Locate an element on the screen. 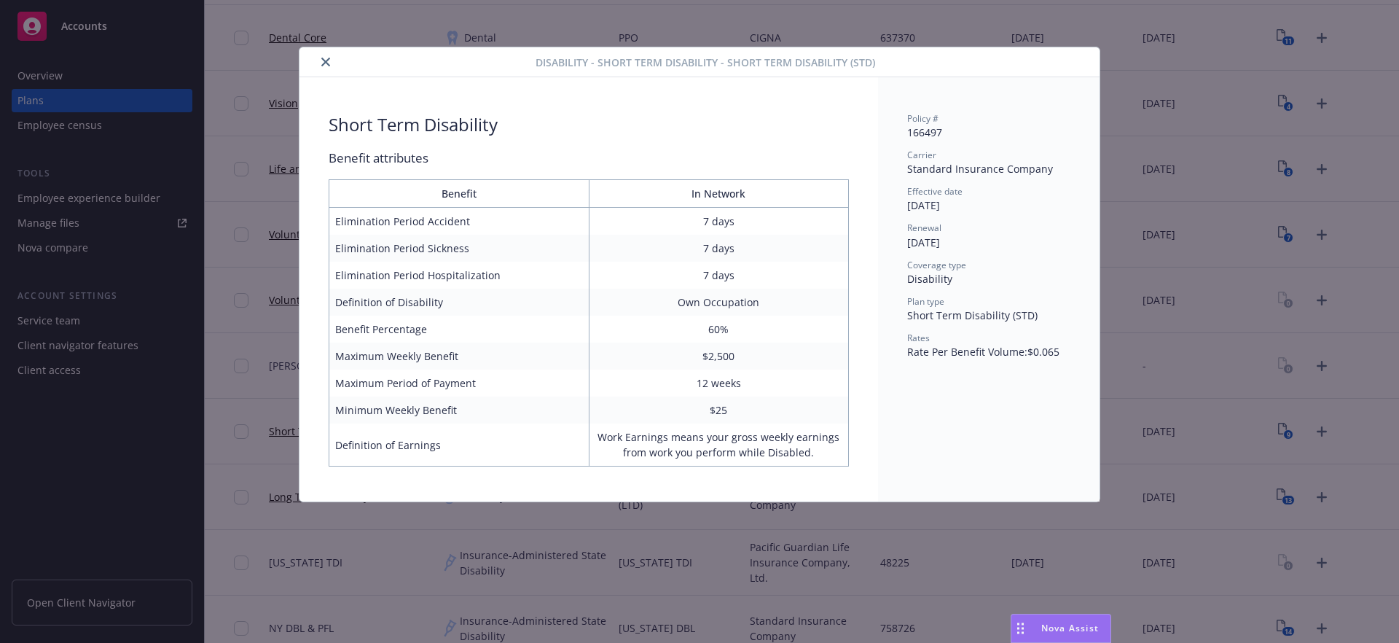 The height and width of the screenshot is (643, 1399). div: Rate Per Benefit Volume : $0.065 is located at coordinates (989, 351).